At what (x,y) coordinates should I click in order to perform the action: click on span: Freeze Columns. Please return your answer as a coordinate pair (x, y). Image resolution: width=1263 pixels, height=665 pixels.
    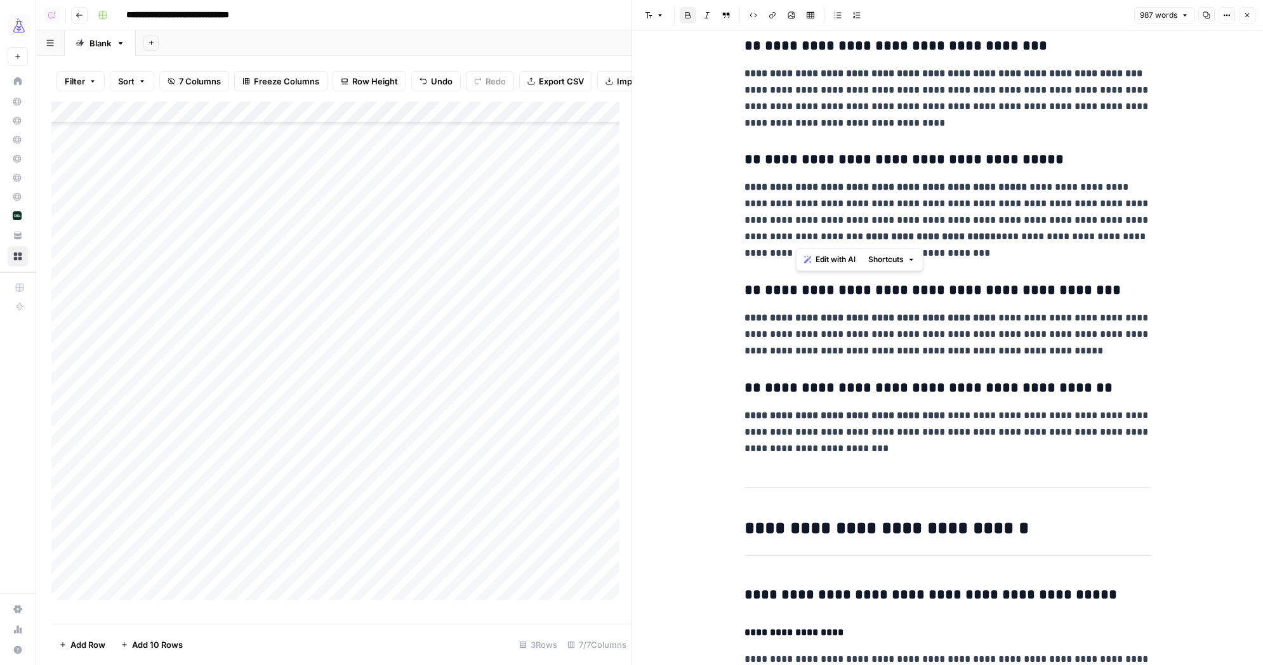
    Looking at the image, I should click on (286, 81).